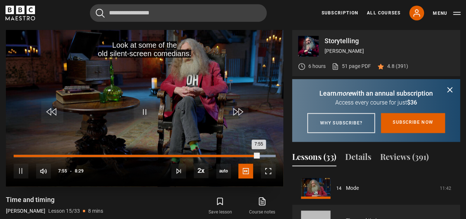 This screenshot has width=466, height=219. Describe the element at coordinates (145, 108) in the screenshot. I see `video-js: Video Player` at that location.